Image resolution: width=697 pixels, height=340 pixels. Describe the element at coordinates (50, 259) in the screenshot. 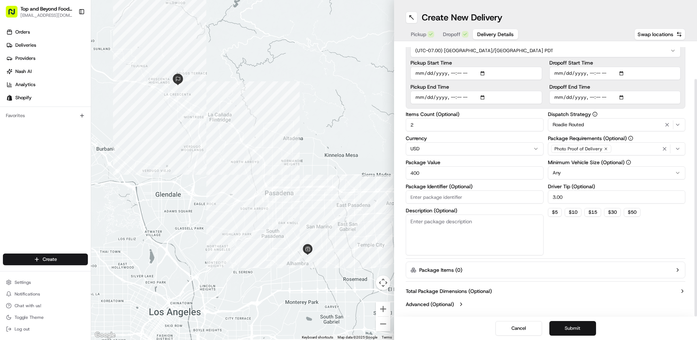

I see `span: Create` at that location.